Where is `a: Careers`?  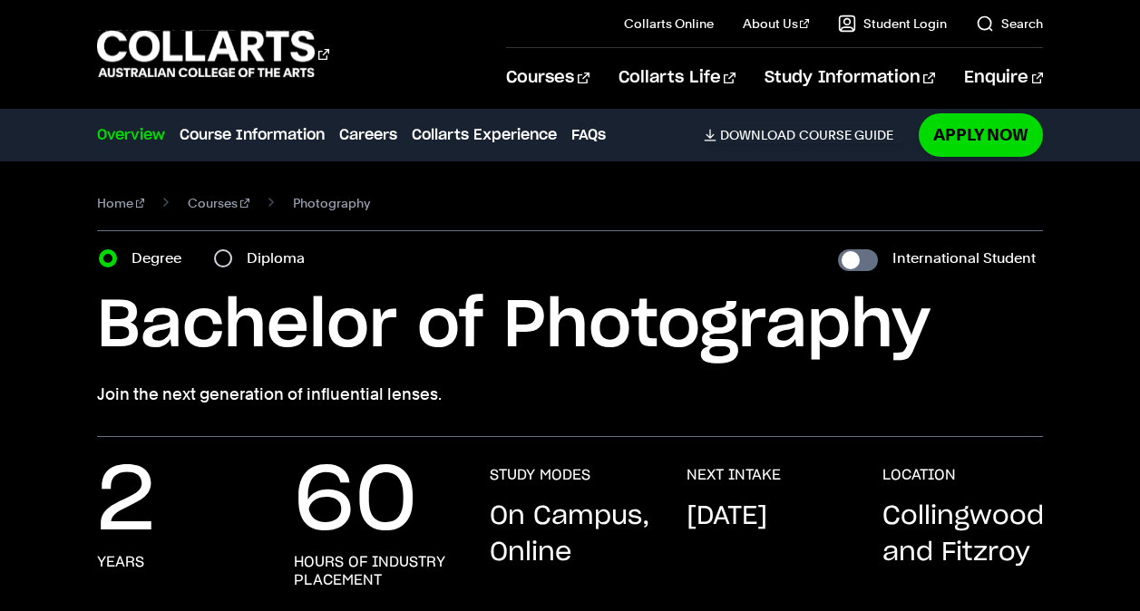 a: Careers is located at coordinates (368, 135).